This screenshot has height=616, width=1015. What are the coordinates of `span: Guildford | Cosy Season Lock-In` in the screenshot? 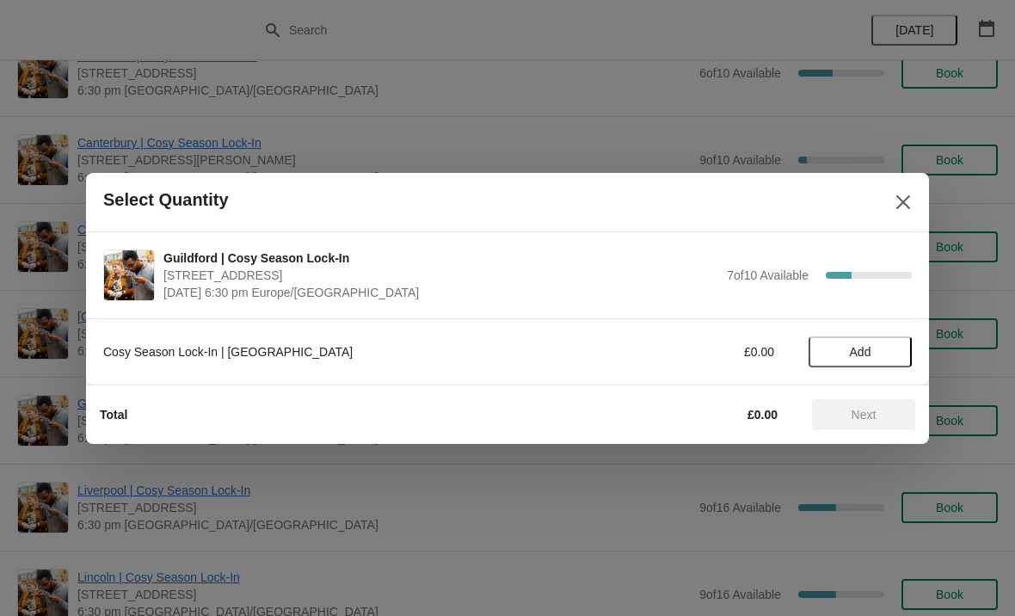 It's located at (440, 258).